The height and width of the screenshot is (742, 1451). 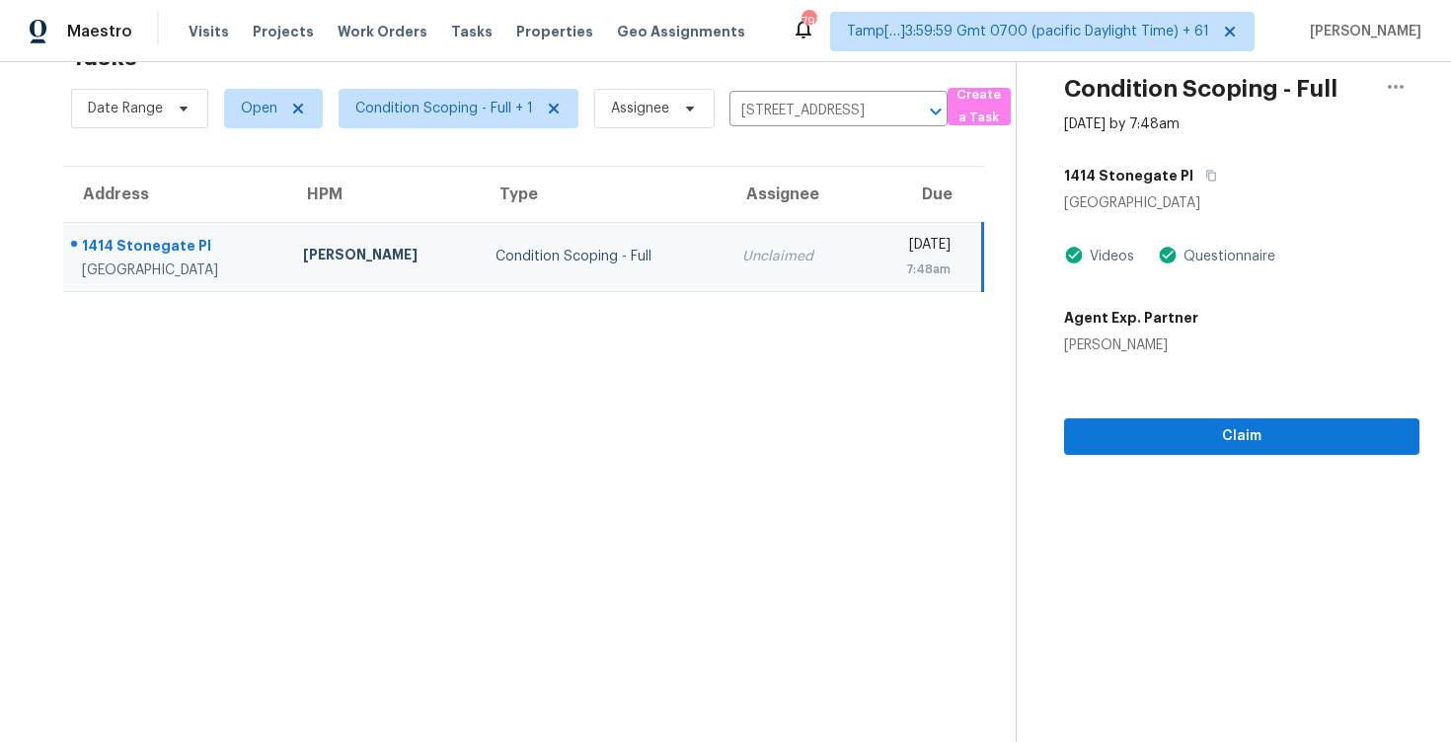 What do you see at coordinates (555, 32) in the screenshot?
I see `span: Properties` at bounding box center [555, 32].